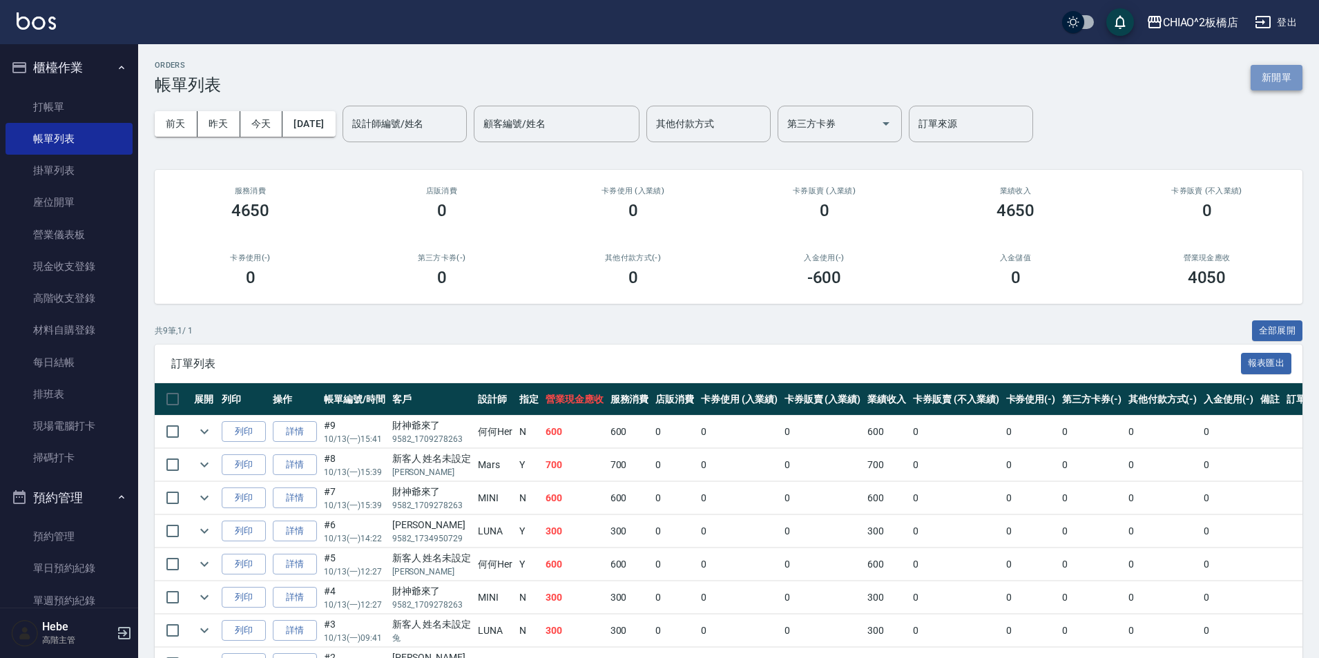 The image size is (1319, 658). What do you see at coordinates (529, 564) in the screenshot?
I see `td: Y` at bounding box center [529, 564].